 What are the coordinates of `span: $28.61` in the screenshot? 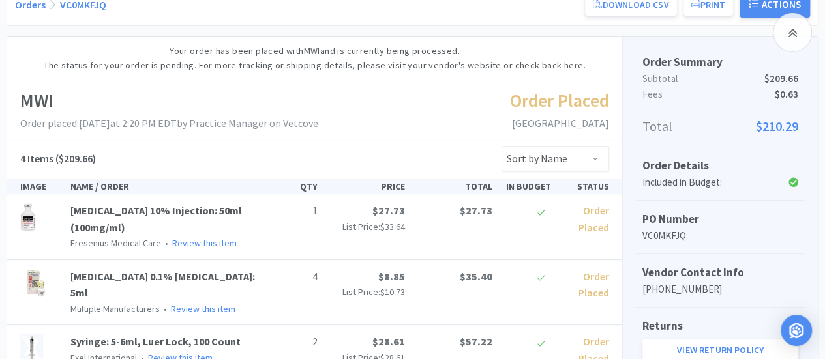 It's located at (389, 342).